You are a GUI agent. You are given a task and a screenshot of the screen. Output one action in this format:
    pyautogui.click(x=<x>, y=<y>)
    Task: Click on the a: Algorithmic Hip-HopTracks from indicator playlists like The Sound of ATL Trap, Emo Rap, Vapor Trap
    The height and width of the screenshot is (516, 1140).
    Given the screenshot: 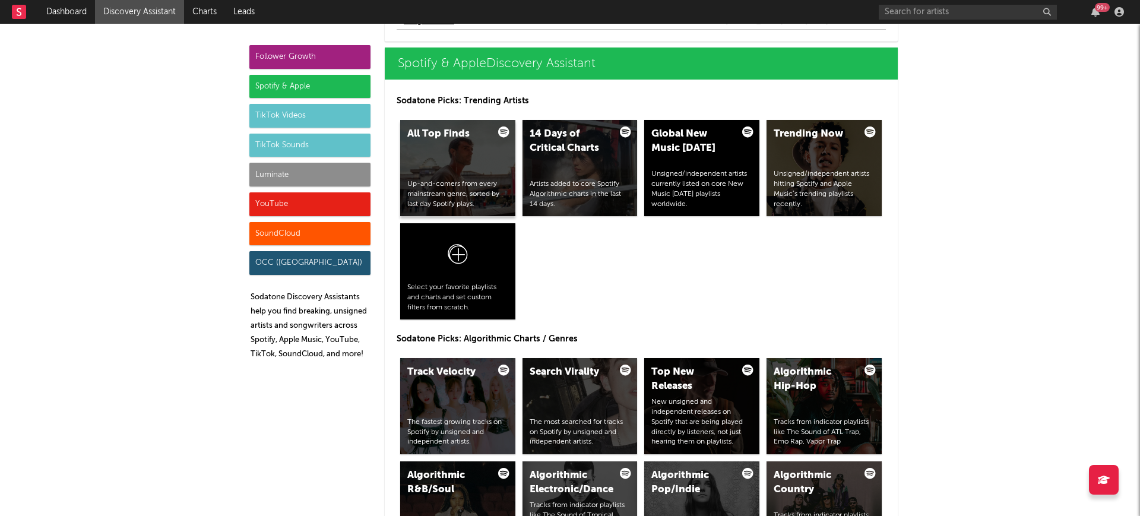 What is the action you would take?
    pyautogui.click(x=824, y=406)
    